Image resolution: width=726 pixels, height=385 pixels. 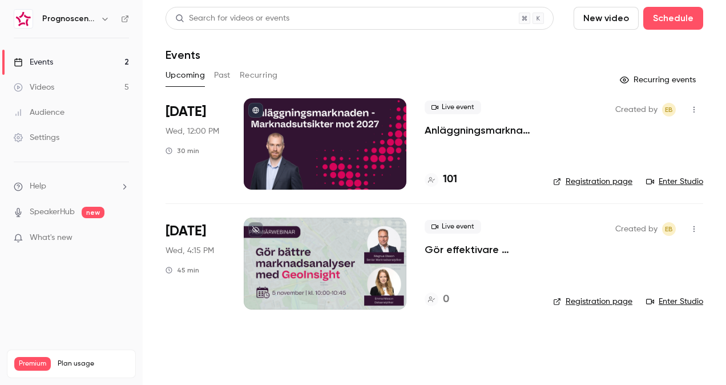 What do you see at coordinates (183, 55) in the screenshot?
I see `h1: Events` at bounding box center [183, 55].